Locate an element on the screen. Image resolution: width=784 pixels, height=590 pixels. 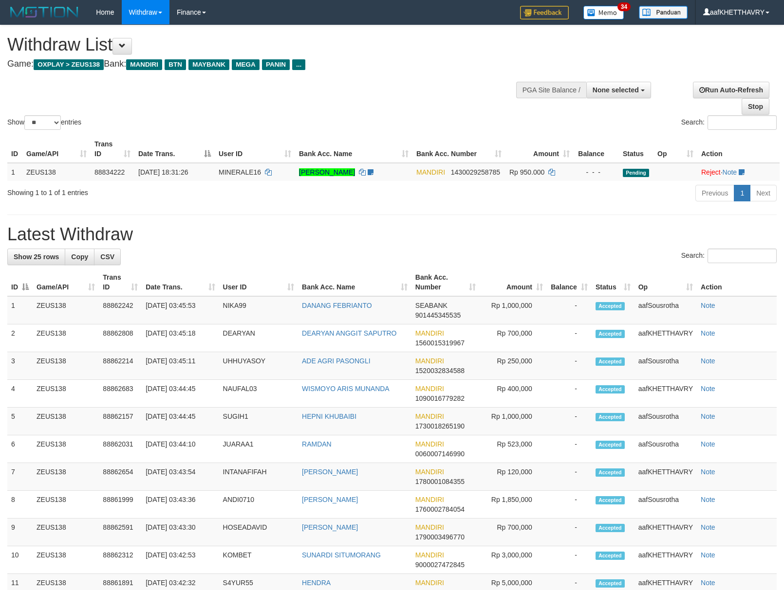
span: Copy 1730018265190 to clipboard is located at coordinates (440, 426).